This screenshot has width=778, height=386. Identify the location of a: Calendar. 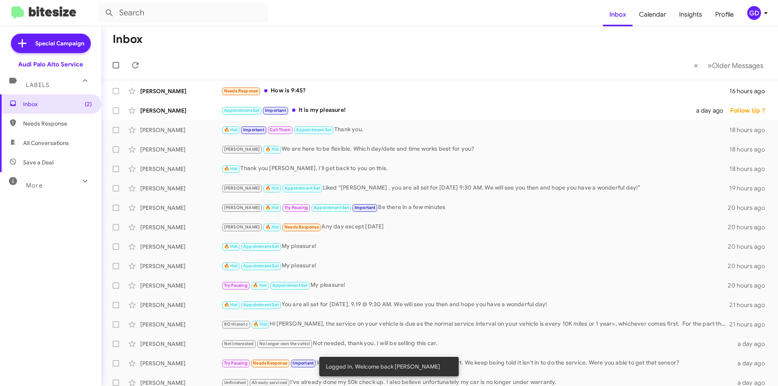
(652, 15).